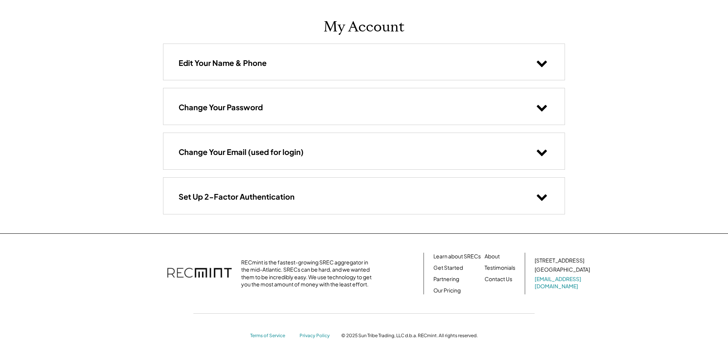  What do you see at coordinates (498, 279) in the screenshot?
I see `a: Contact Us` at bounding box center [498, 279].